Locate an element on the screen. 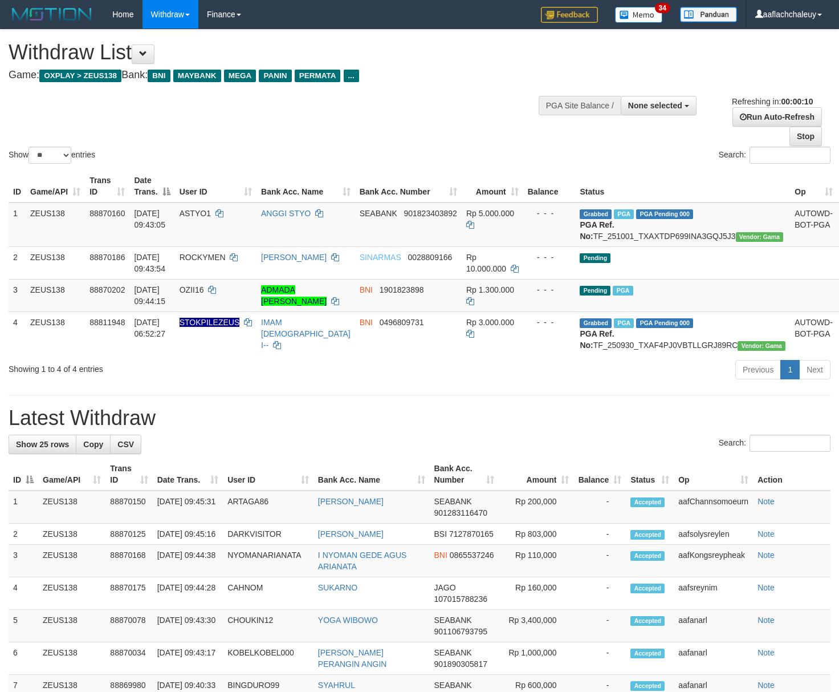 The width and height of the screenshot is (839, 692). span: Marked by aafpengsreynich is located at coordinates (623, 290).